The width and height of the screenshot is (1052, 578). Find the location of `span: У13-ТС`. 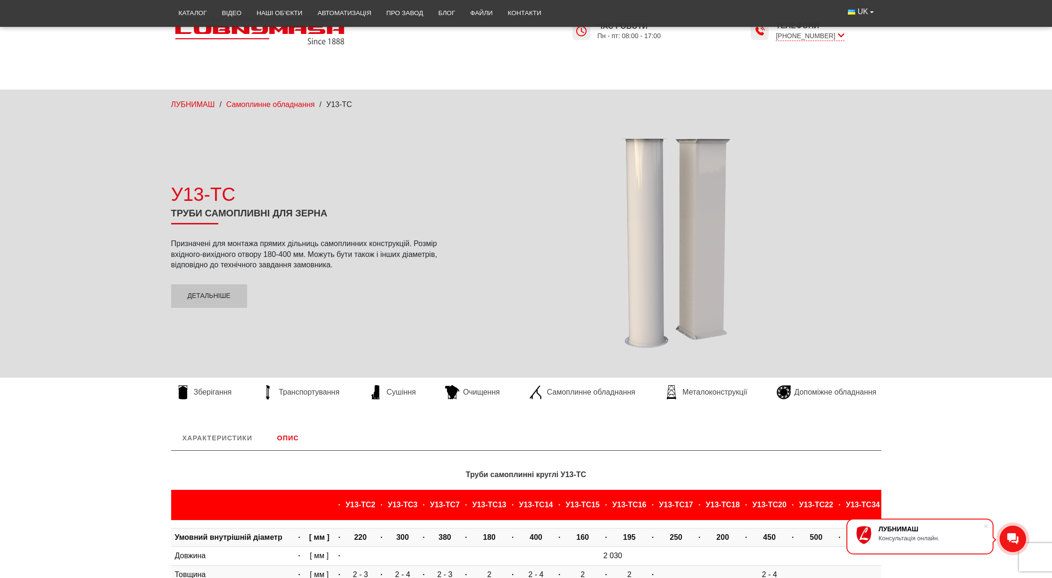

span: У13-ТС is located at coordinates (339, 104).